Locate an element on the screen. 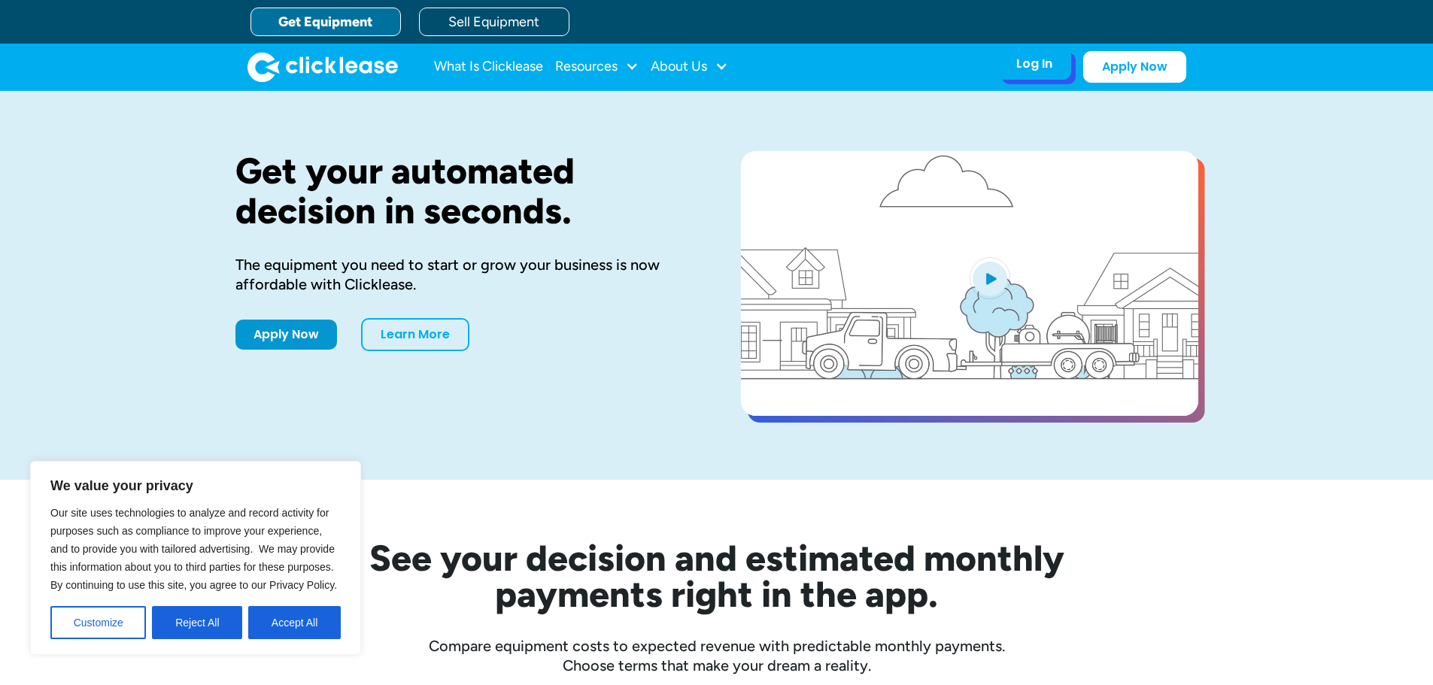  button: Customize is located at coordinates (98, 623).